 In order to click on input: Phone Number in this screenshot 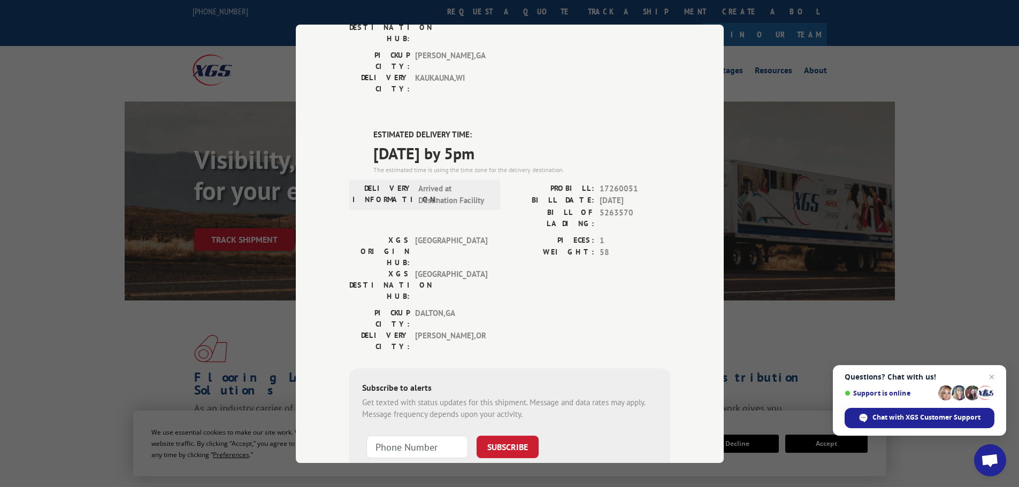, I will do `click(417, 447)`.